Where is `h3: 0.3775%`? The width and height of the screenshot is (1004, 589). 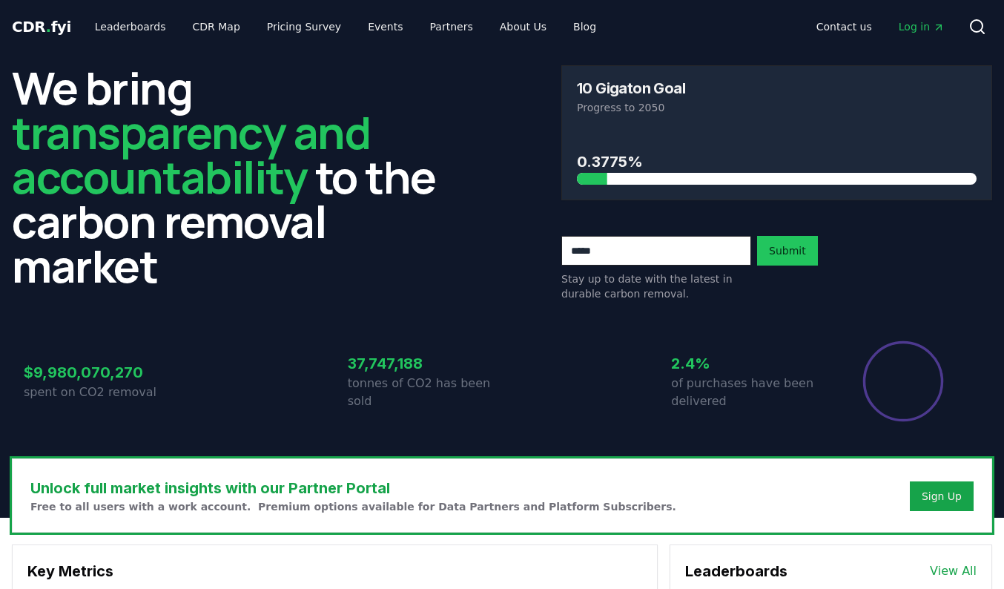 h3: 0.3775% is located at coordinates (776, 162).